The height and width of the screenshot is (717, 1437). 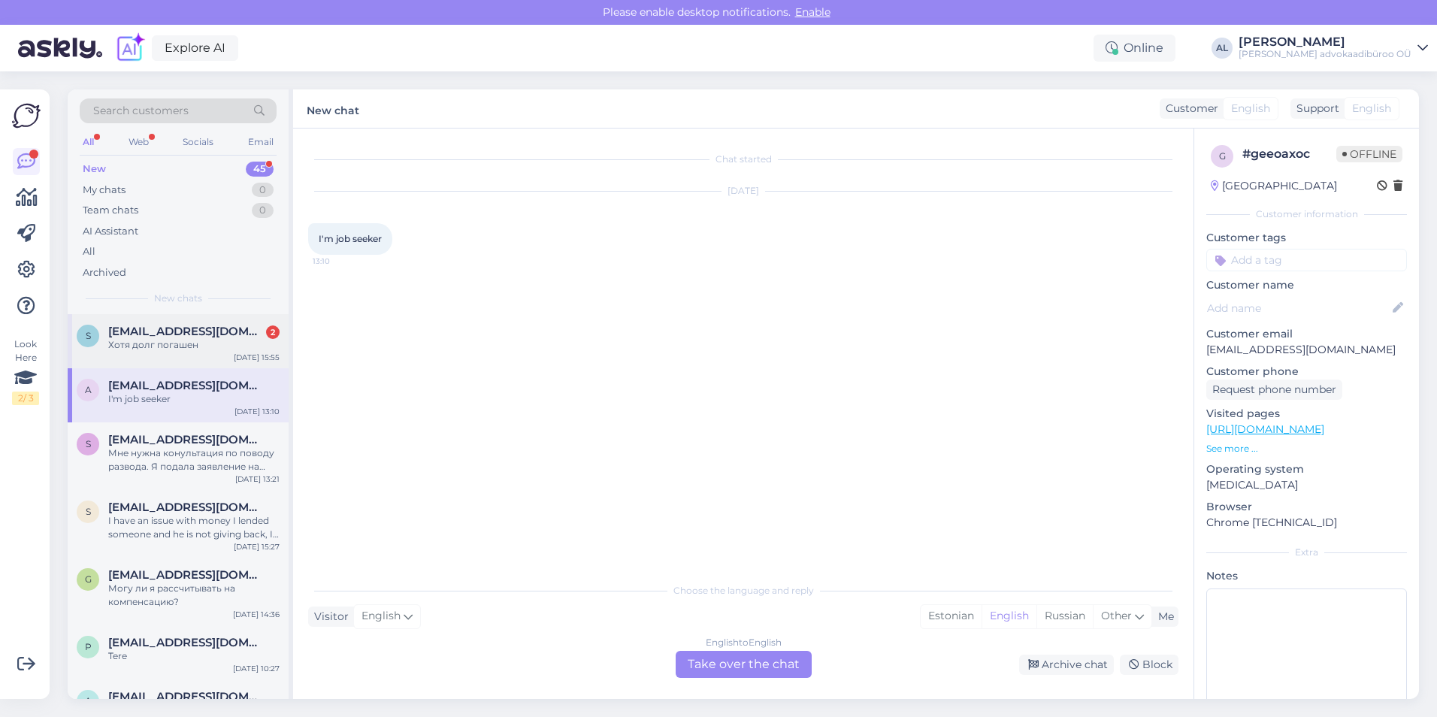 I want to click on div: # geeoaxoc, so click(x=1289, y=154).